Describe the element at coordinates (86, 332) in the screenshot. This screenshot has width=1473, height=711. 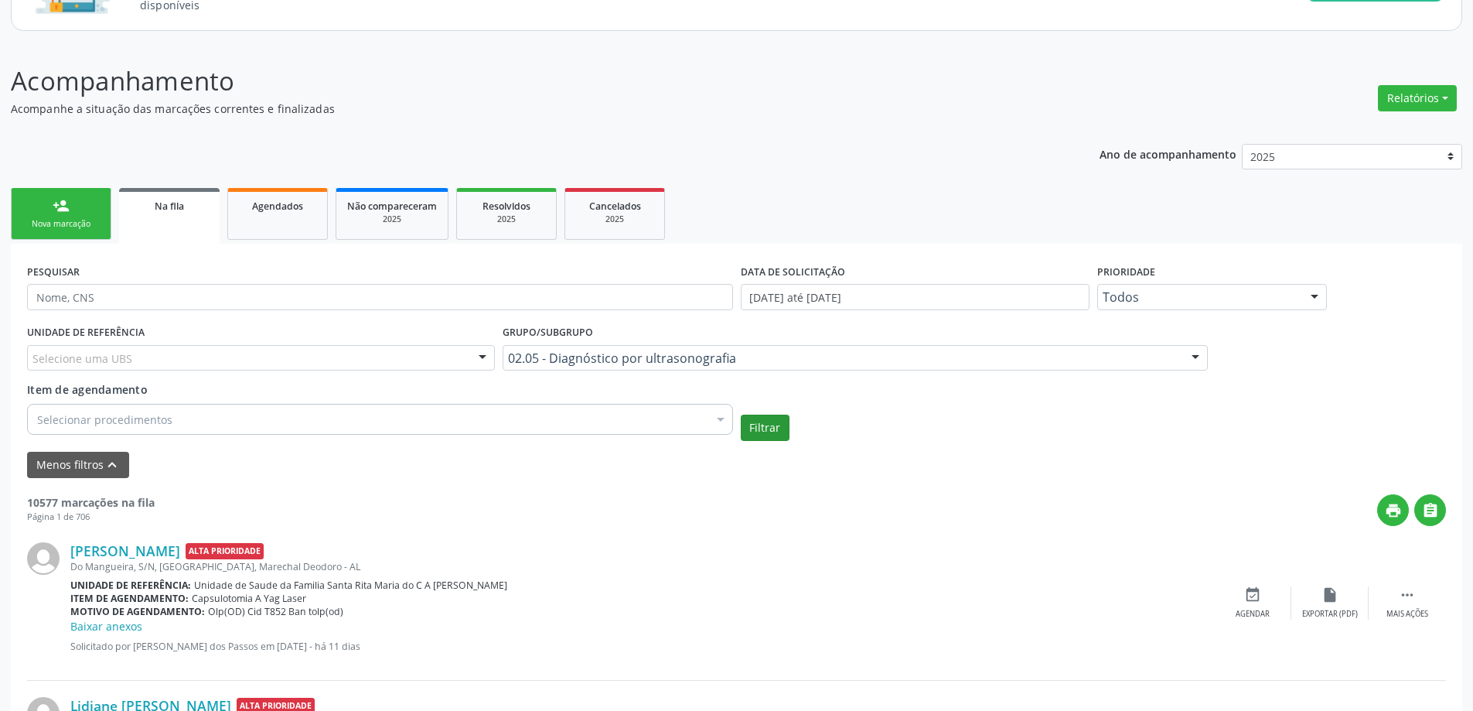
I see `label: UNIDADE DE REFERÊNCIA` at that location.